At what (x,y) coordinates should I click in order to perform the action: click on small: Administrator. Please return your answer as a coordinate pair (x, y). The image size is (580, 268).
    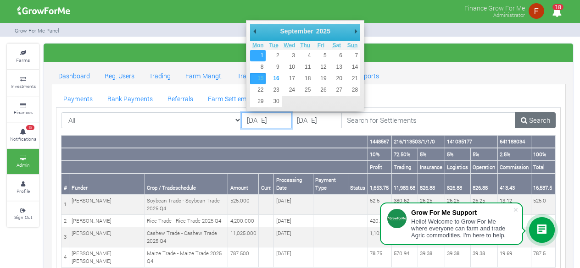
    Looking at the image, I should click on (509, 15).